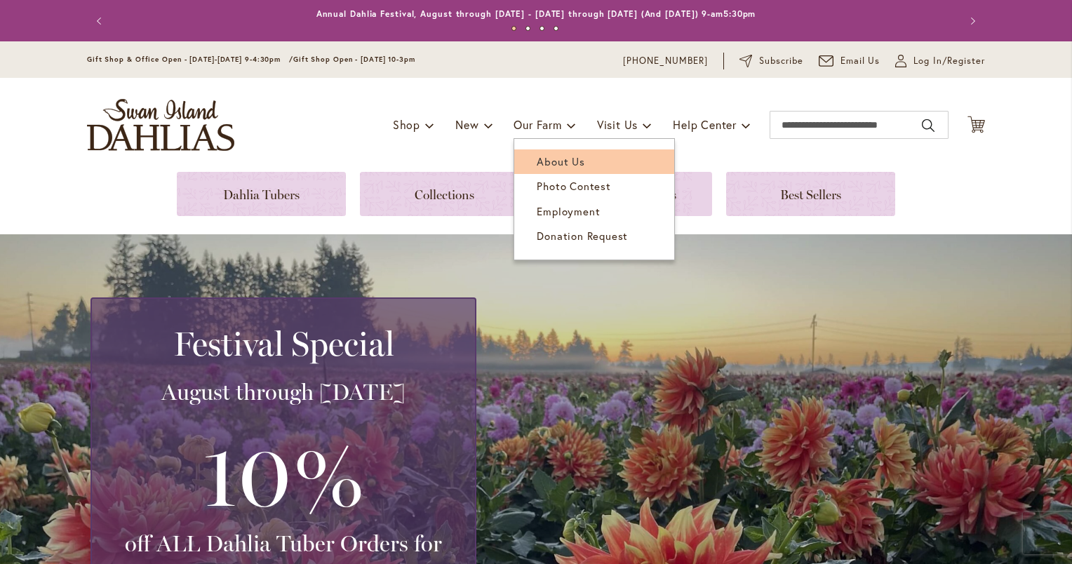 Image resolution: width=1072 pixels, height=564 pixels. I want to click on a: Subscribe, so click(771, 61).